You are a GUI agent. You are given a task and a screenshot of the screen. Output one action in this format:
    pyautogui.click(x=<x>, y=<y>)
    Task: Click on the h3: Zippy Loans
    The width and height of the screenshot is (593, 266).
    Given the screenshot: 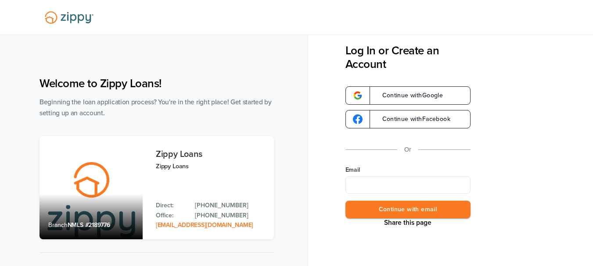 What is the action you would take?
    pyautogui.click(x=210, y=154)
    